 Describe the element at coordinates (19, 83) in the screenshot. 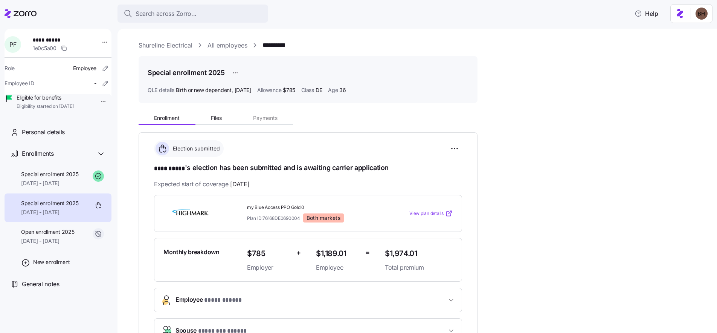

I see `span: Employee ID` at that location.